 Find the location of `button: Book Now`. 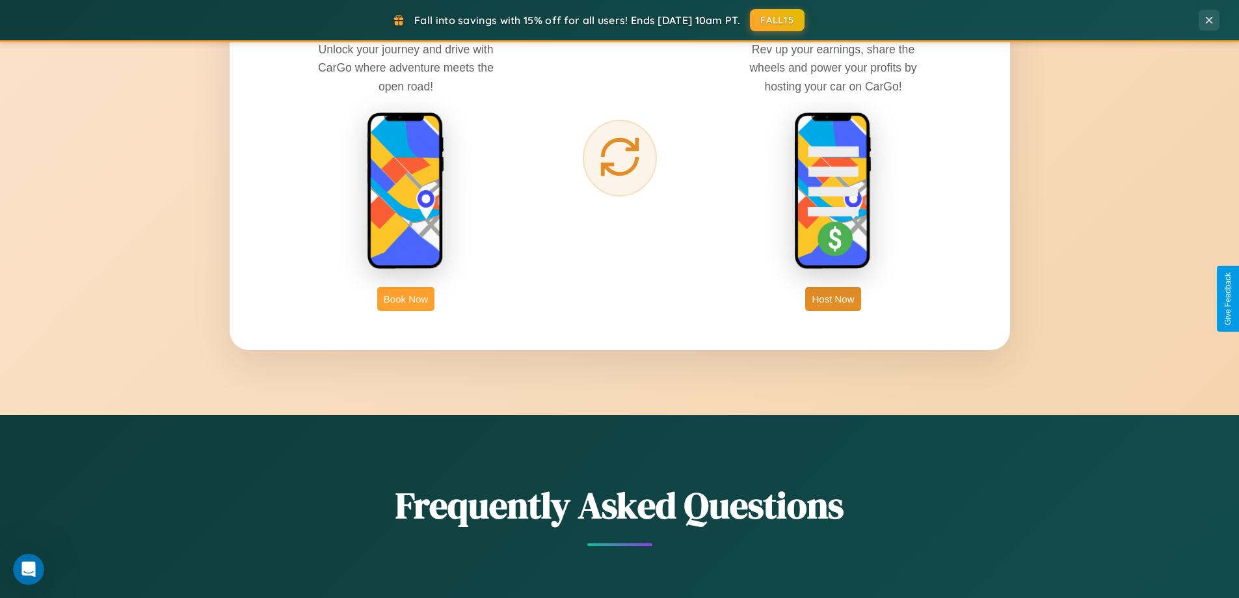

button: Book Now is located at coordinates (406, 298).